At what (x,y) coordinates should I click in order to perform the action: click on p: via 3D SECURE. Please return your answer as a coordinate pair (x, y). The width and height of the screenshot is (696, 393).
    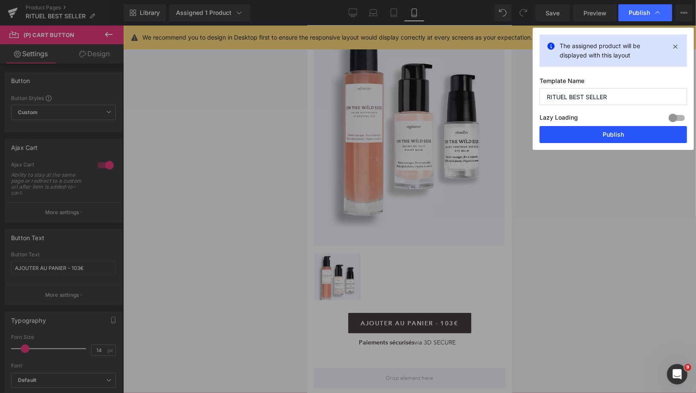
    Looking at the image, I should click on (100, 317).